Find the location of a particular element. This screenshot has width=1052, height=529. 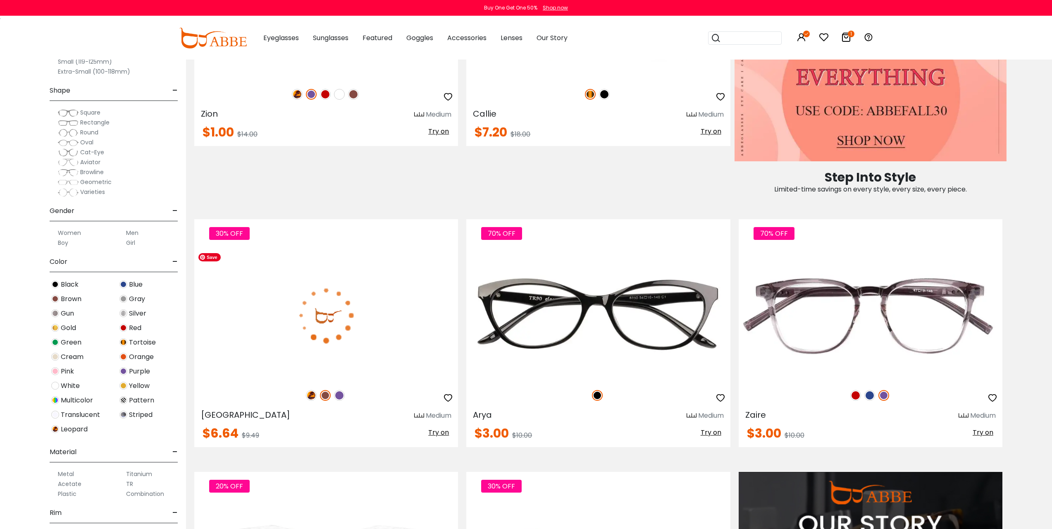

span: Pattern is located at coordinates (141, 400).